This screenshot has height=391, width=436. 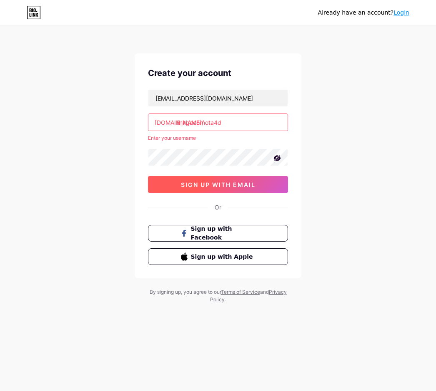 I want to click on span: sign up with email, so click(x=218, y=184).